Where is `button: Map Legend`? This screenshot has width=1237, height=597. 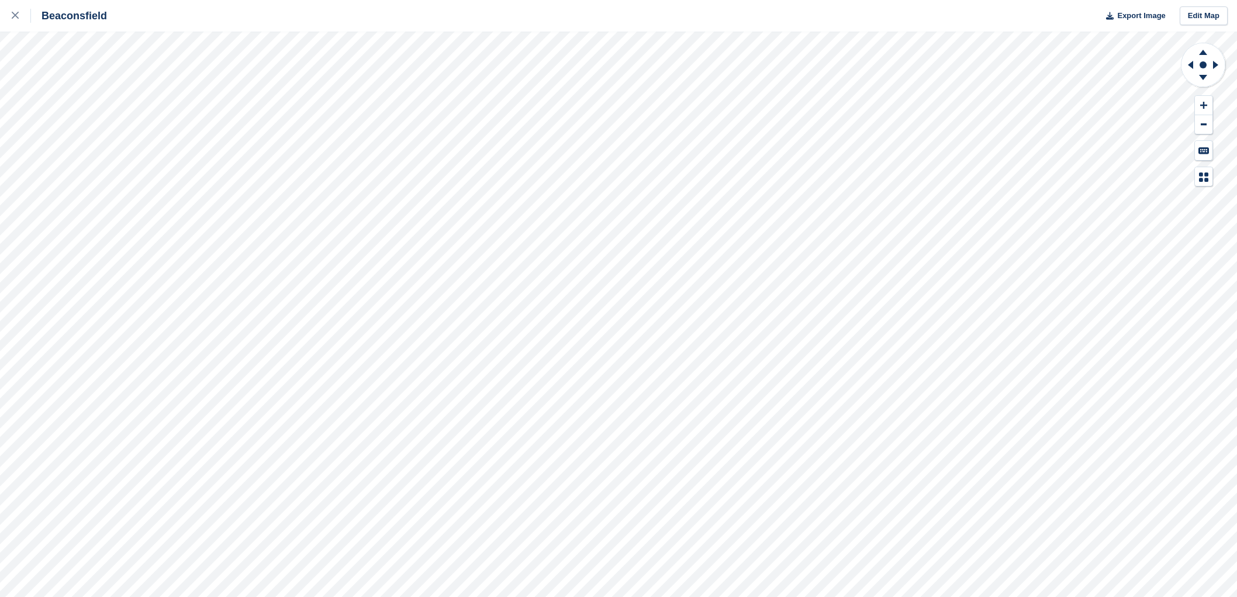
button: Map Legend is located at coordinates (1204, 177).